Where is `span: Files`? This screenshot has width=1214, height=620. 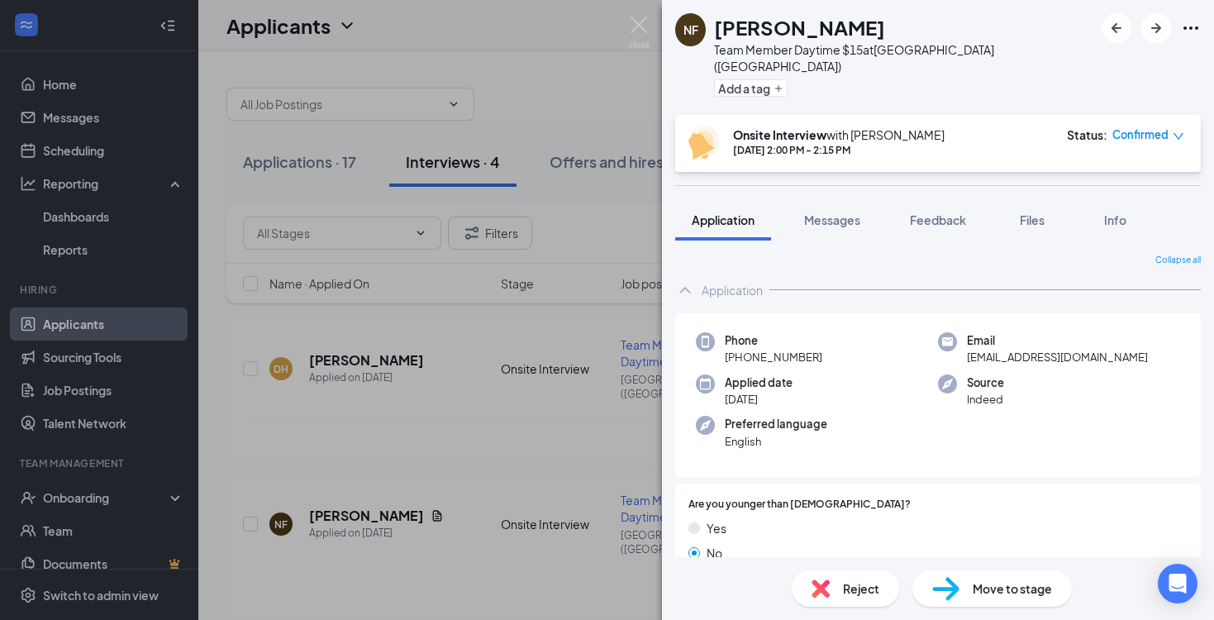
span: Files is located at coordinates (1032, 220).